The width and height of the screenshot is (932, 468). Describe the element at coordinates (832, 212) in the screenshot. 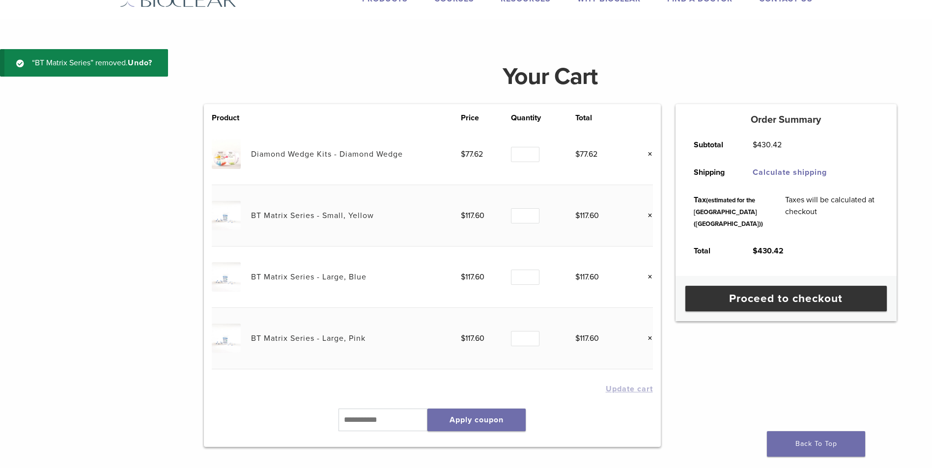

I see `td: Taxes will be calculated at checkout` at that location.